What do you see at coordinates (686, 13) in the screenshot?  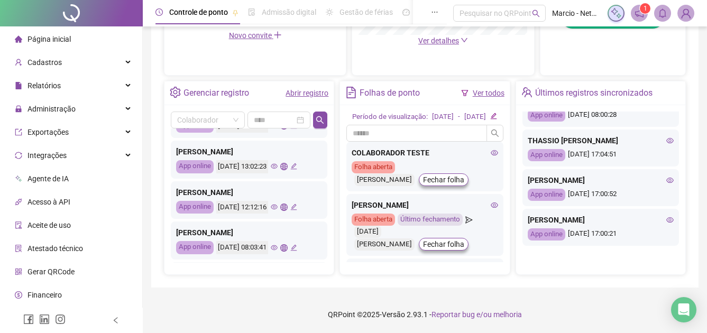 I see `img: 88154` at bounding box center [686, 13].